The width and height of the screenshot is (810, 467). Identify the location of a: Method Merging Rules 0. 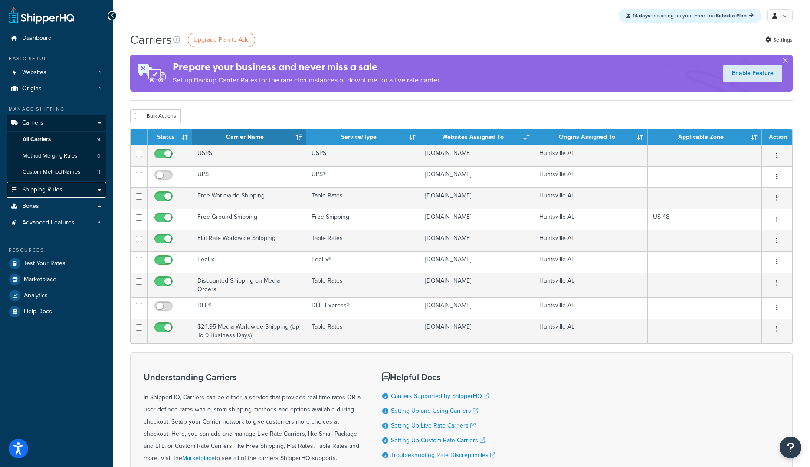
(56, 156).